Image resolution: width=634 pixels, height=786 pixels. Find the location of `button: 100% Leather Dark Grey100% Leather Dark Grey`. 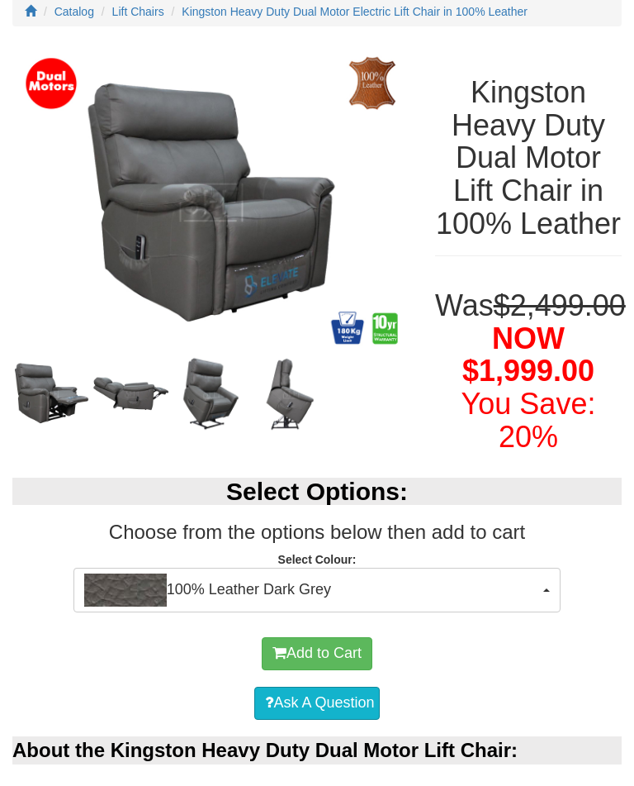

button: 100% Leather Dark Grey100% Leather Dark Grey is located at coordinates (317, 590).